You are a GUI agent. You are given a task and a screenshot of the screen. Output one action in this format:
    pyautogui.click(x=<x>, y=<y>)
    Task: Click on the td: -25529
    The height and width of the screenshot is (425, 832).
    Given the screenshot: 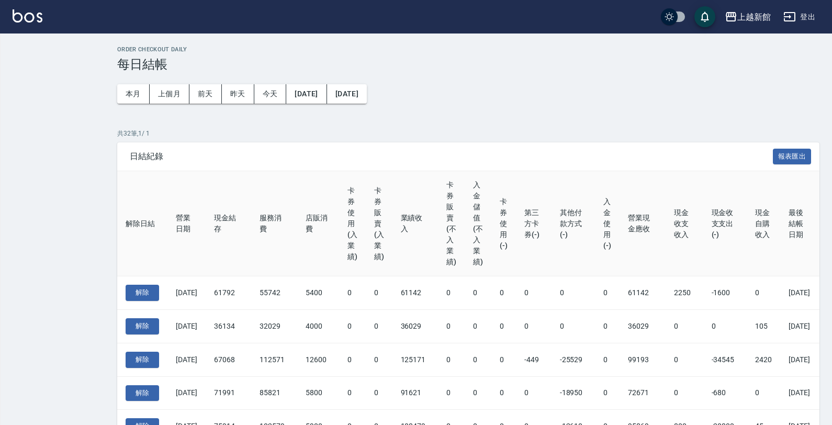 What is the action you would take?
    pyautogui.click(x=574, y=360)
    